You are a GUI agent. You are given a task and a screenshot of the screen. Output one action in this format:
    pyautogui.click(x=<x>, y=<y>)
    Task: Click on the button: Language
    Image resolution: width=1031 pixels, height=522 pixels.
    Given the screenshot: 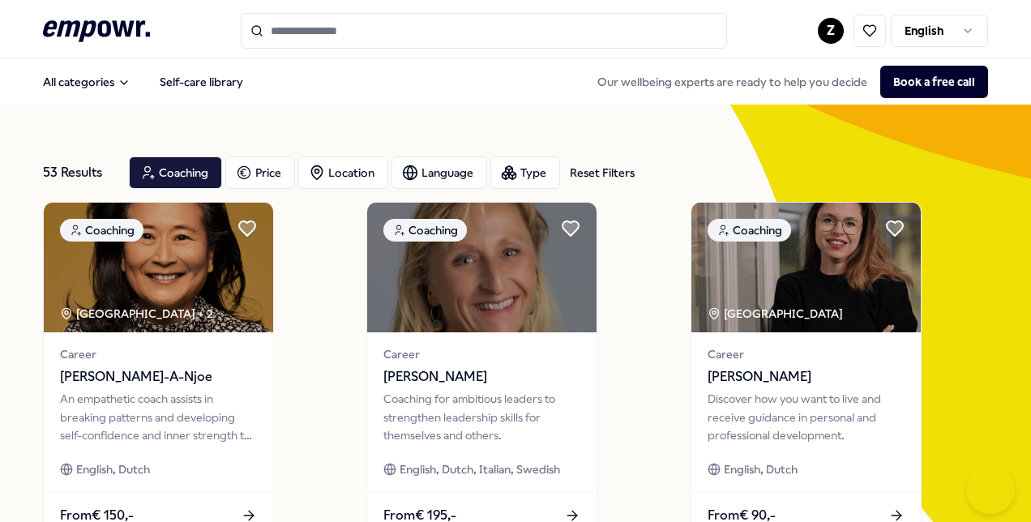 What is the action you would take?
    pyautogui.click(x=439, y=173)
    